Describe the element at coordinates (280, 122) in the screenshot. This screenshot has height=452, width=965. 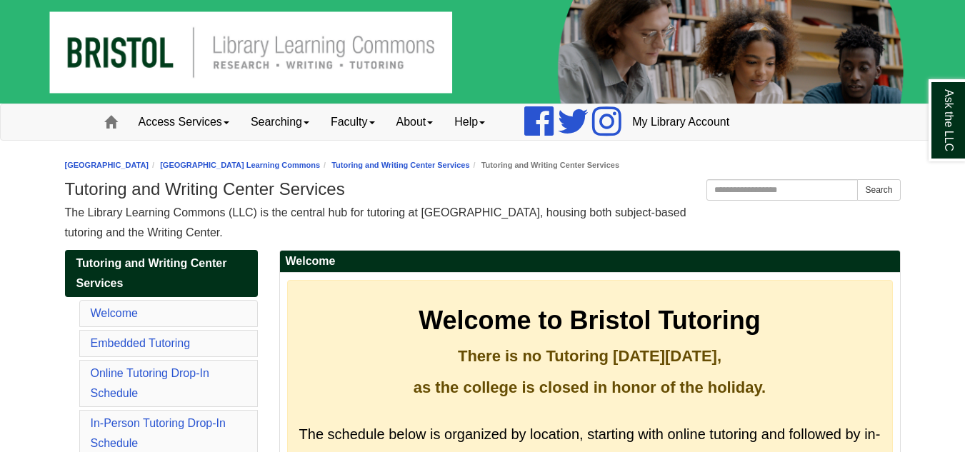
I see `a: Searching` at that location.